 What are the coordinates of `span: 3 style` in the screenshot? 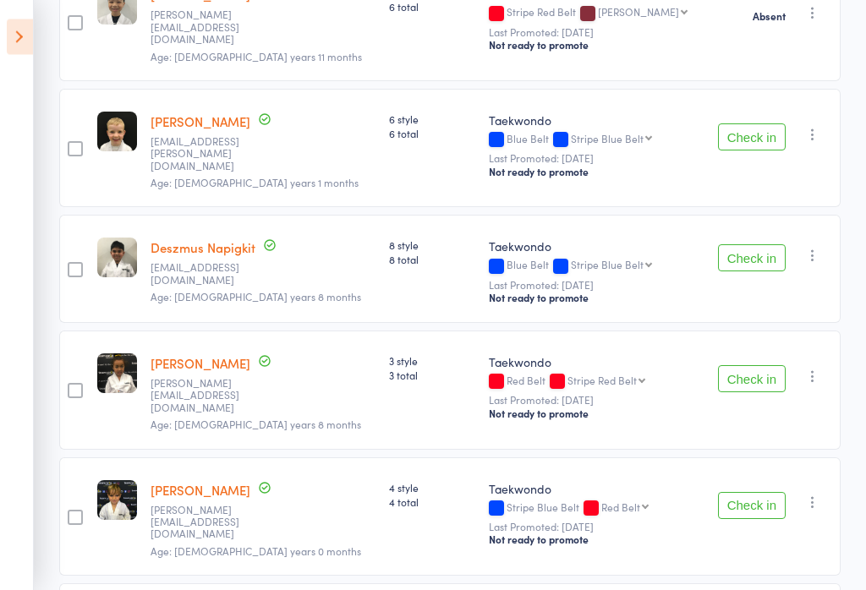 It's located at (432, 361).